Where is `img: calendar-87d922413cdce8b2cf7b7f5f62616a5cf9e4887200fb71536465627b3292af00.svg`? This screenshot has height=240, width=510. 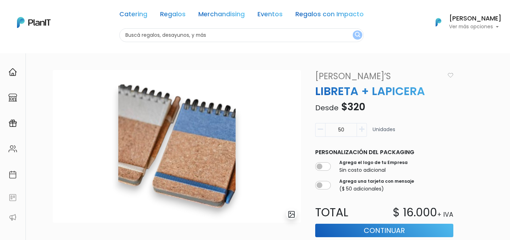
img: calendar-87d922413cdce8b2cf7b7f5f62616a5cf9e4887200fb71536465627b3292af00.svg is located at coordinates (13, 175).